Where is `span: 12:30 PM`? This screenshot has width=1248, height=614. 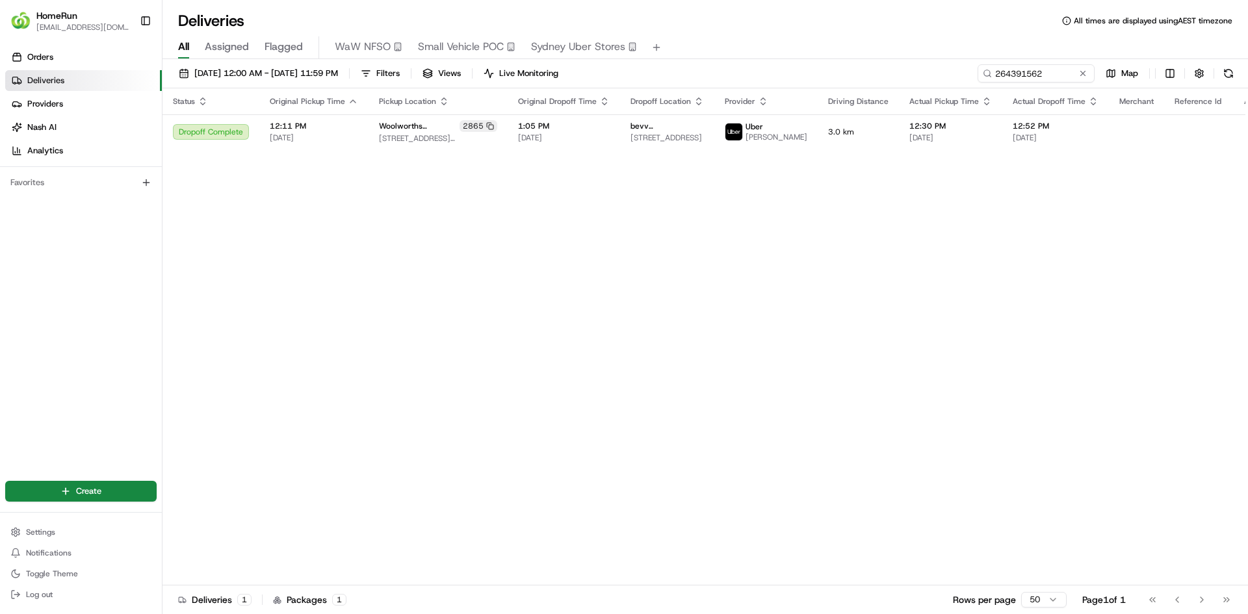 span: 12:30 PM is located at coordinates (951, 126).